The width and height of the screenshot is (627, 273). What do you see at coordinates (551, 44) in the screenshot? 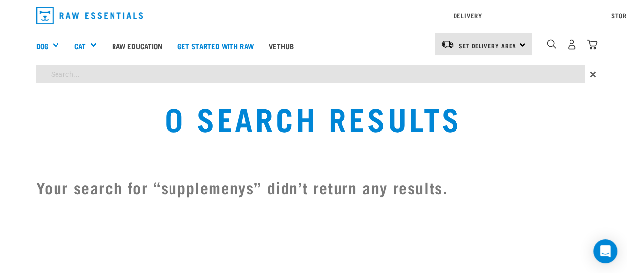
I see `img: home-icon-1@2x.png` at bounding box center [551, 44].